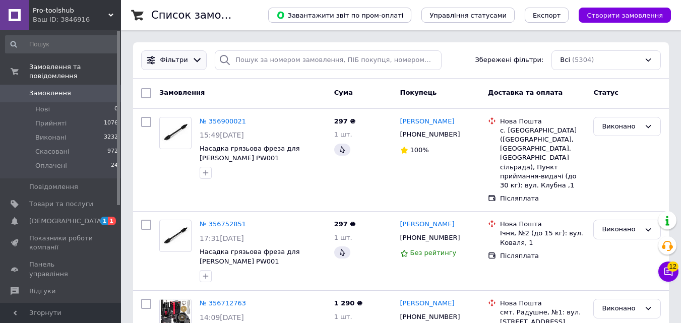 Image resolution: width=681 pixels, height=323 pixels. I want to click on span: Pro-toolshub, so click(71, 11).